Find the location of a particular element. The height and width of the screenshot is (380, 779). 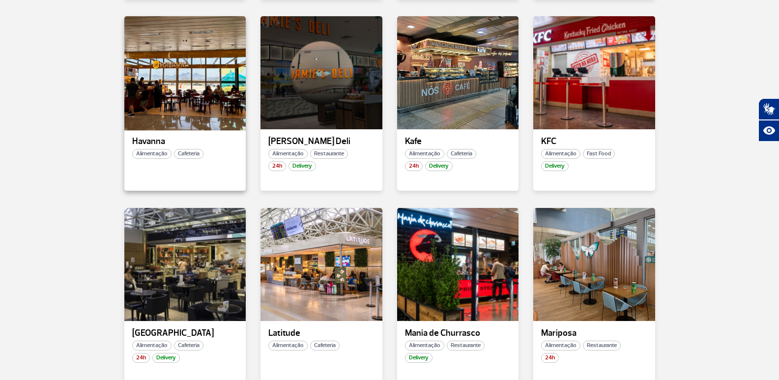

p: Mariposa is located at coordinates (594, 333).